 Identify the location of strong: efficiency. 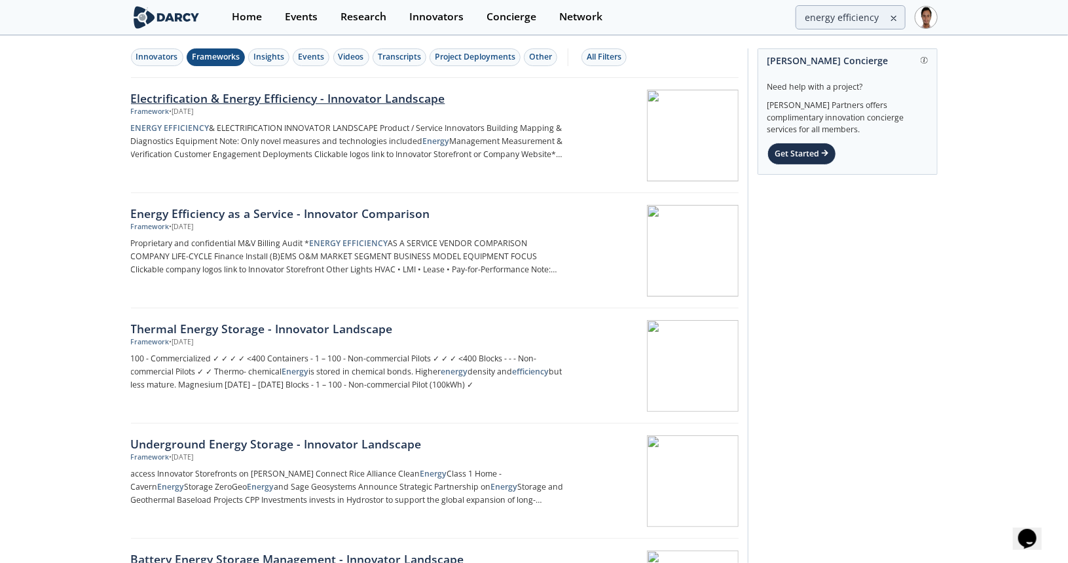
(531, 371).